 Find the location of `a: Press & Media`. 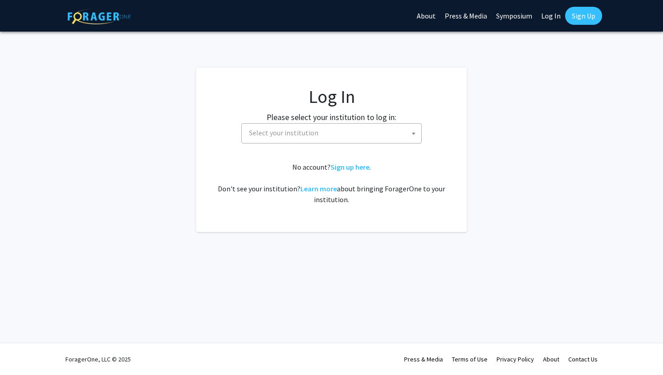

a: Press & Media is located at coordinates (423, 359).